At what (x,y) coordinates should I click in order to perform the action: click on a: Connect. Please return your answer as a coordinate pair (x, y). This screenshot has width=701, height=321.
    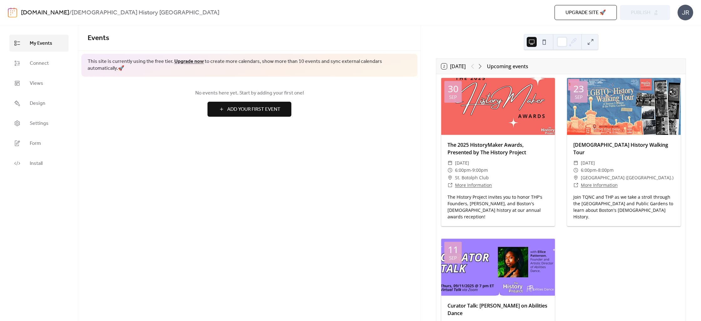
    Looking at the image, I should click on (39, 63).